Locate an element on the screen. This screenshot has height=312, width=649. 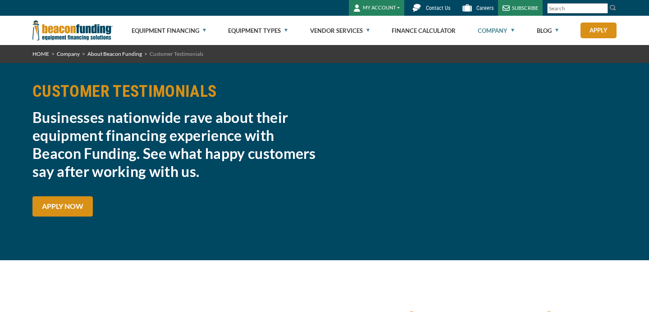
img: Beacon Funding Corporation logo is located at coordinates (73, 30).